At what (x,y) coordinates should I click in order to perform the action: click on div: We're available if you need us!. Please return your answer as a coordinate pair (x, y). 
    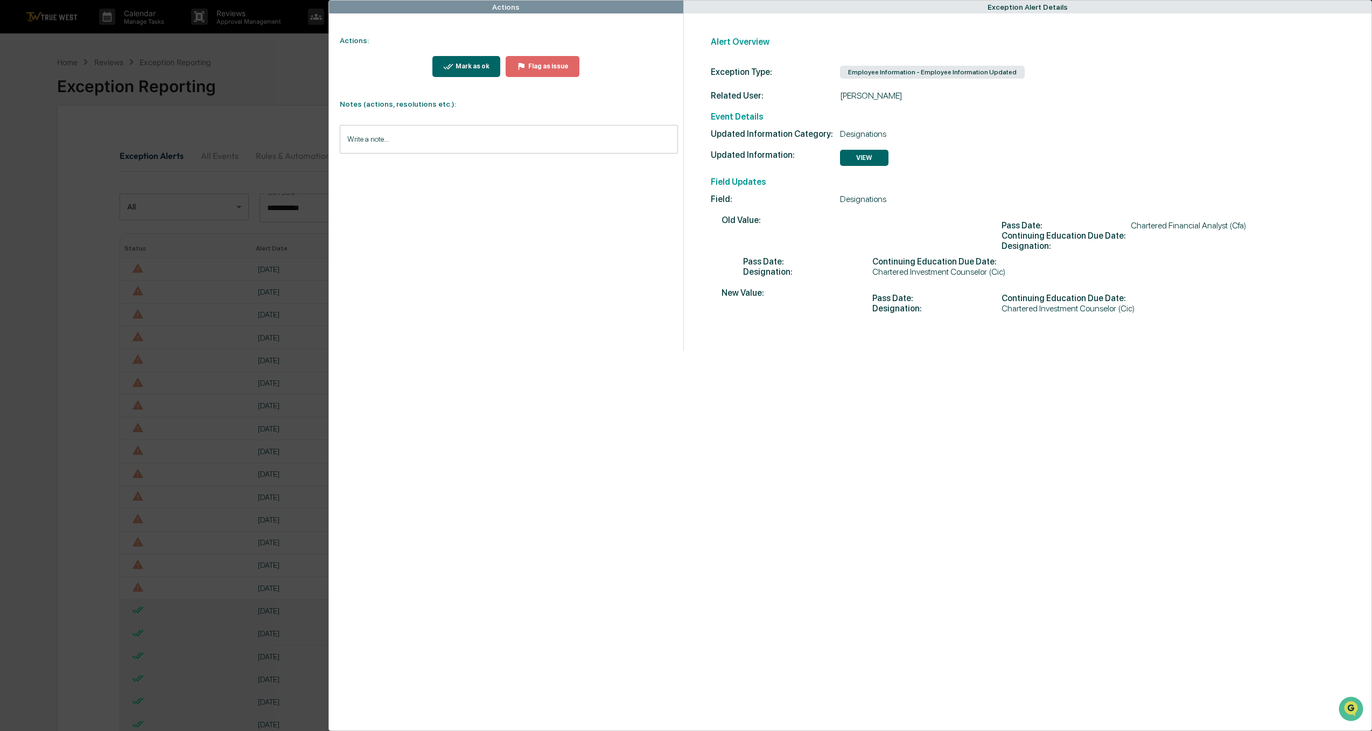
    Looking at the image, I should click on (86, 97).